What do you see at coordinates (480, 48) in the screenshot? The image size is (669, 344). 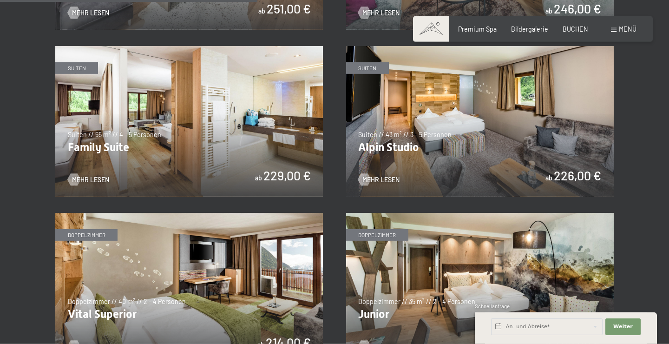 I see `a: Alpin Studio` at bounding box center [480, 48].